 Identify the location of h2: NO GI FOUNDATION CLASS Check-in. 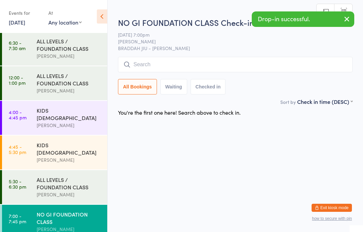
(235, 22).